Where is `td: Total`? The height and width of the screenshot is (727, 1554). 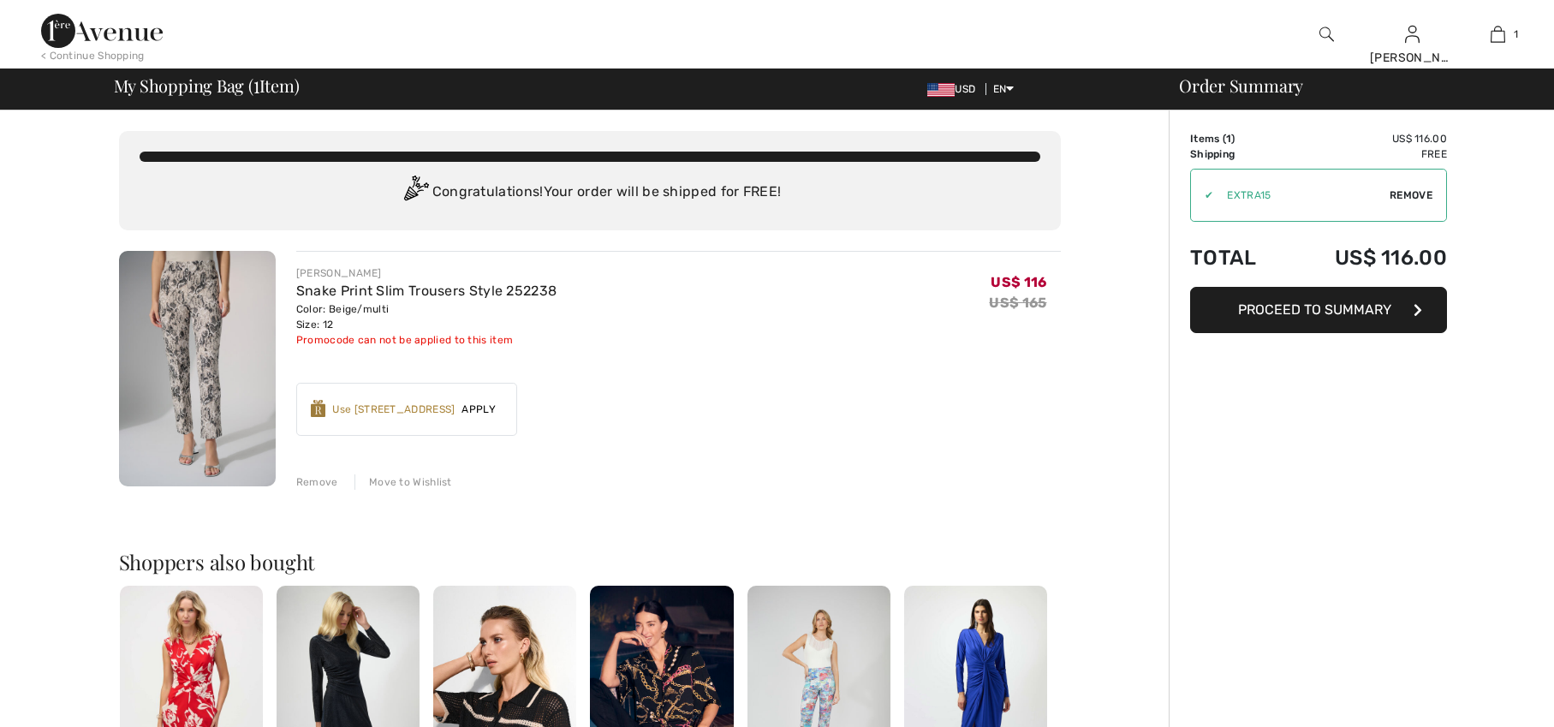
td: Total is located at coordinates (1237, 258).